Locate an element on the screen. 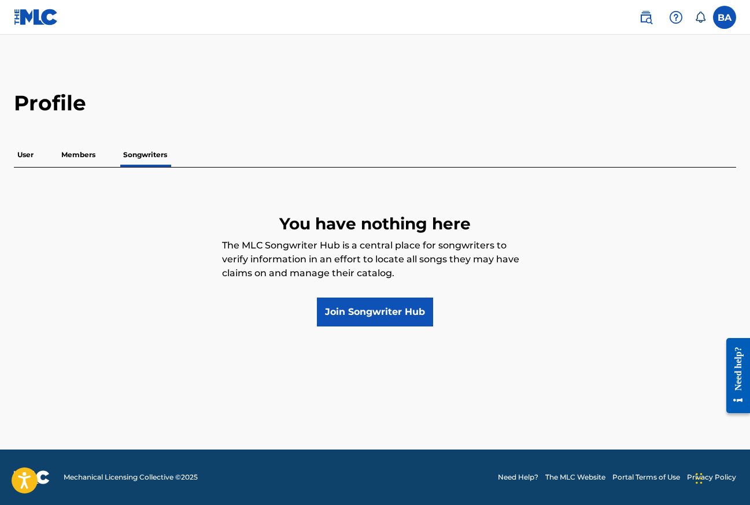 The image size is (750, 505). div: Chat Widget is located at coordinates (721, 477).